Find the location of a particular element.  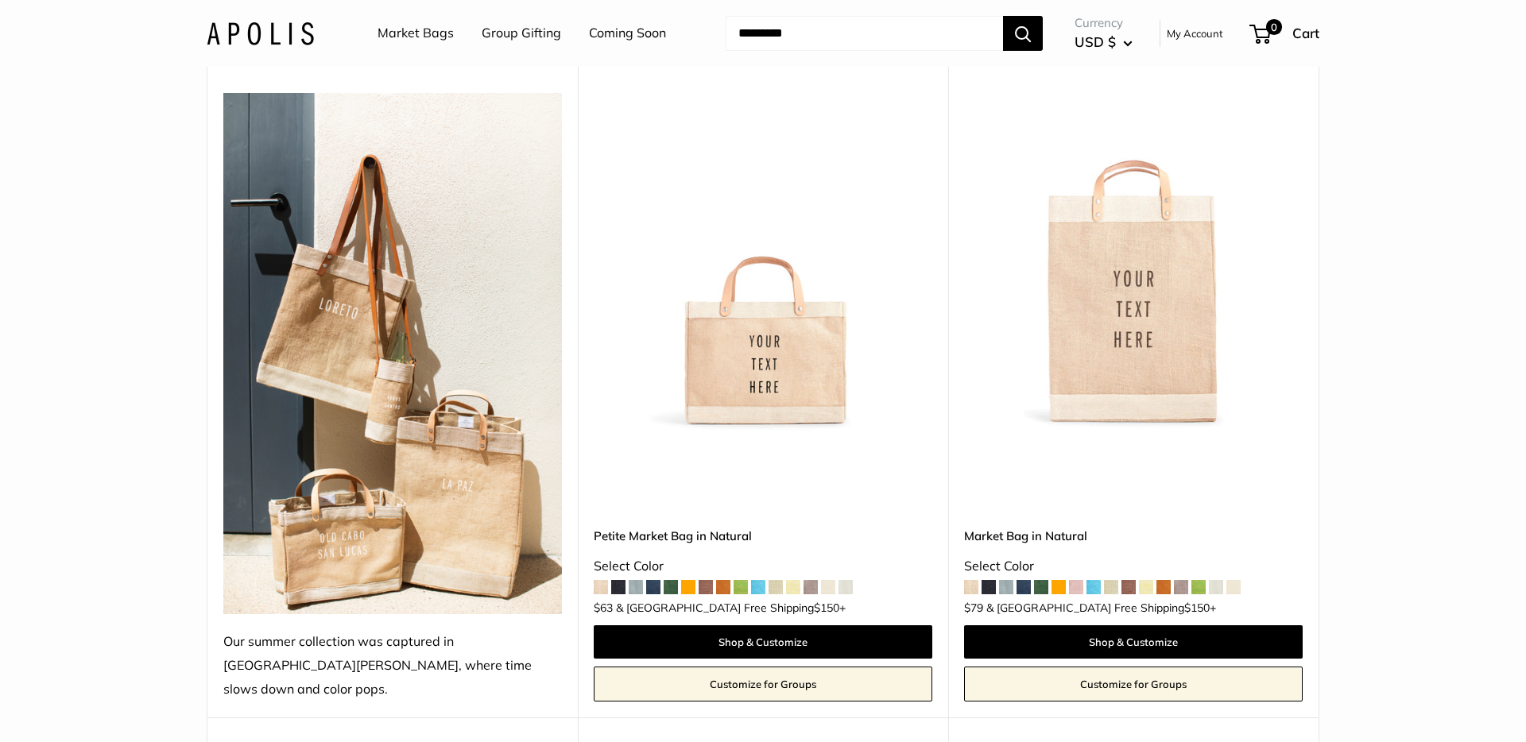

a: Petite Market Bag in Naturaldescription_Effortless style that elevates every moment is located at coordinates (763, 262).